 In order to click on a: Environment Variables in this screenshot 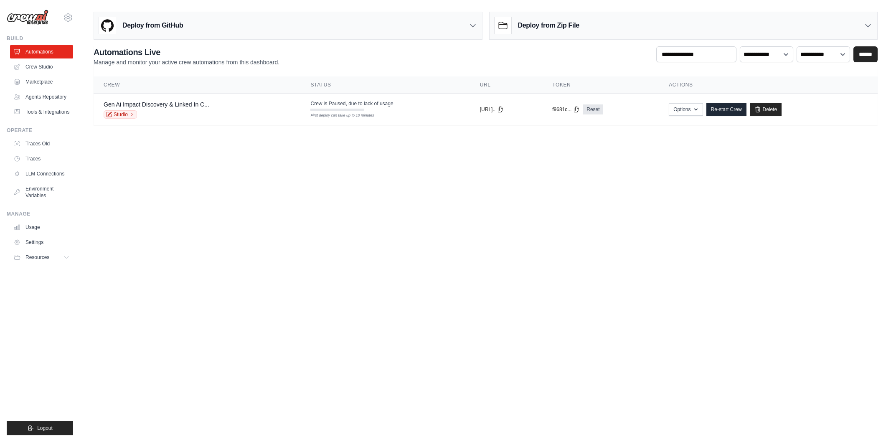, I will do `click(41, 192)`.